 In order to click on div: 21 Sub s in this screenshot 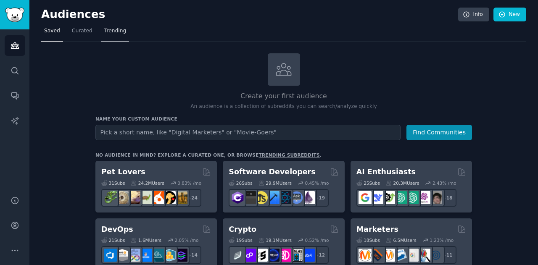, I will do `click(113, 241)`.